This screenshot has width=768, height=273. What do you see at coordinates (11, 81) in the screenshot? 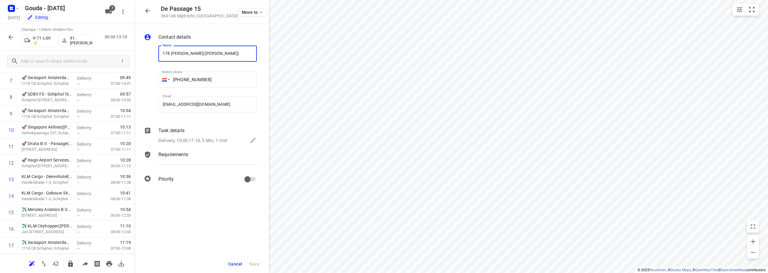
I see `div: 7` at bounding box center [11, 81].